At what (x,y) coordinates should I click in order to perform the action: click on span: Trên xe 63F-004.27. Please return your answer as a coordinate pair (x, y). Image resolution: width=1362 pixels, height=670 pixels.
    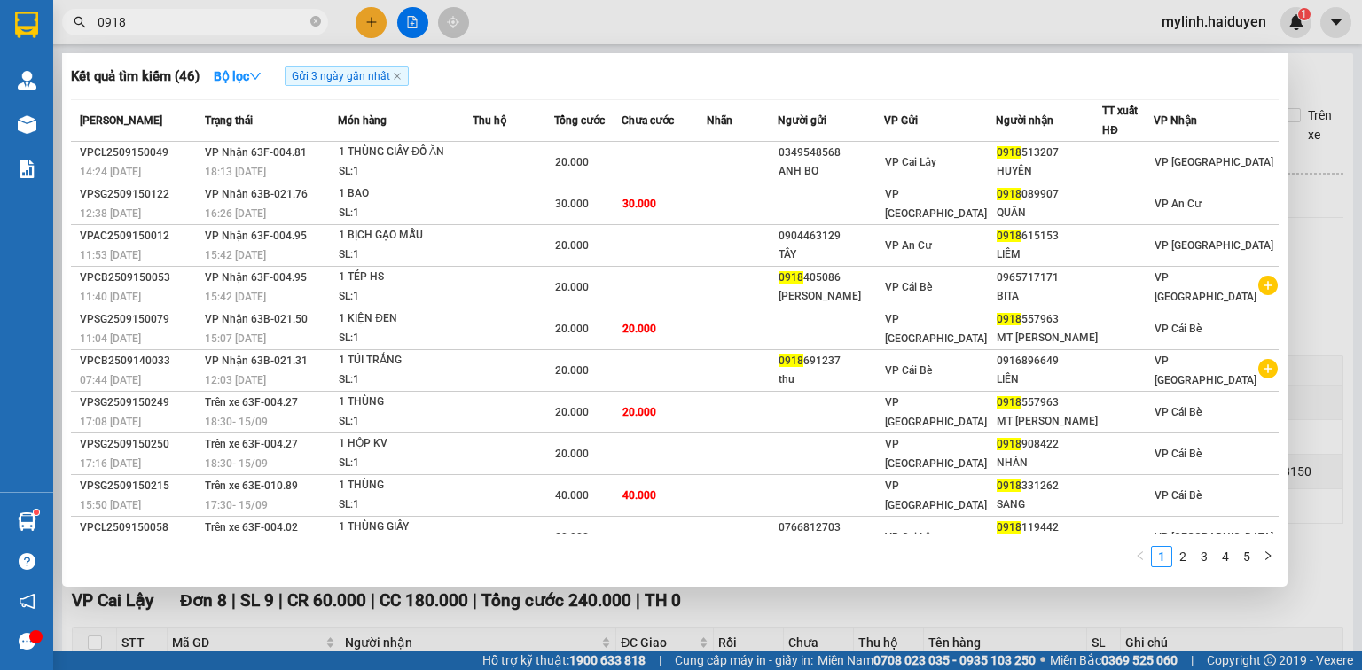
    Looking at the image, I should click on (251, 444).